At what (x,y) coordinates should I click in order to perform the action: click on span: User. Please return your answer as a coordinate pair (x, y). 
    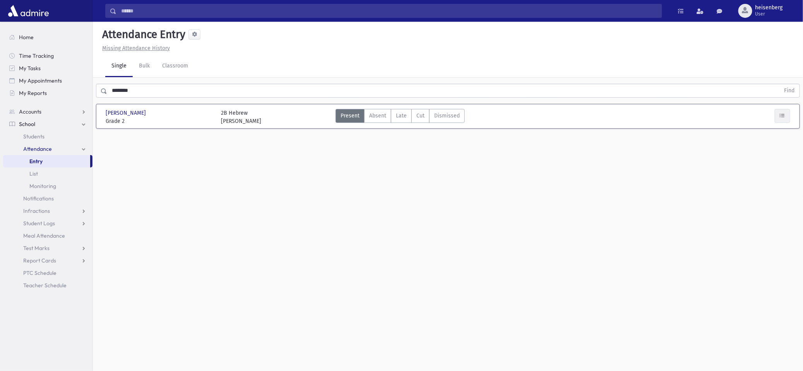
    Looking at the image, I should click on (769, 14).